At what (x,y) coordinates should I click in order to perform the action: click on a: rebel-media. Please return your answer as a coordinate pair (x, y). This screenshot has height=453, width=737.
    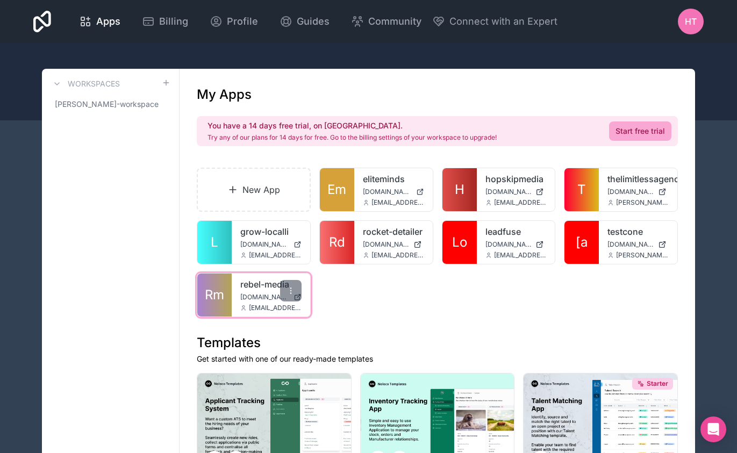
    Looking at the image, I should click on (271, 284).